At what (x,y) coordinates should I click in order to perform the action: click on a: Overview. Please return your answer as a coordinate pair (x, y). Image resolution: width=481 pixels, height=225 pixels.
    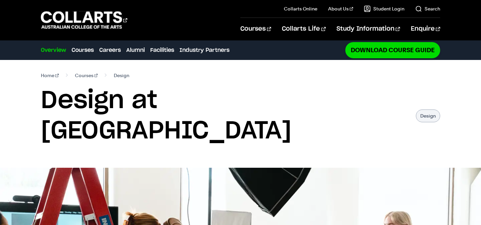
    Looking at the image, I should click on (53, 50).